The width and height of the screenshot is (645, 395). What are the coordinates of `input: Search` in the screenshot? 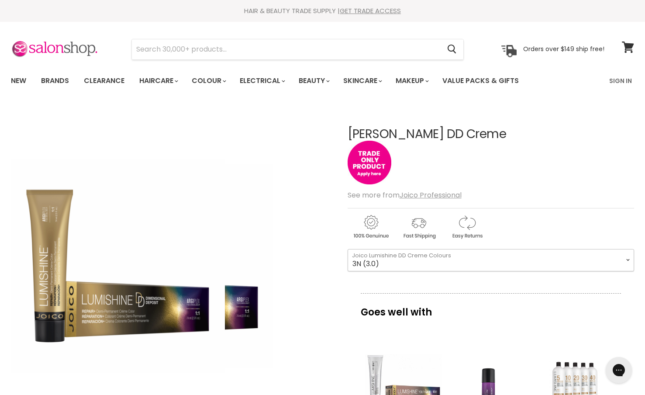 It's located at (286, 49).